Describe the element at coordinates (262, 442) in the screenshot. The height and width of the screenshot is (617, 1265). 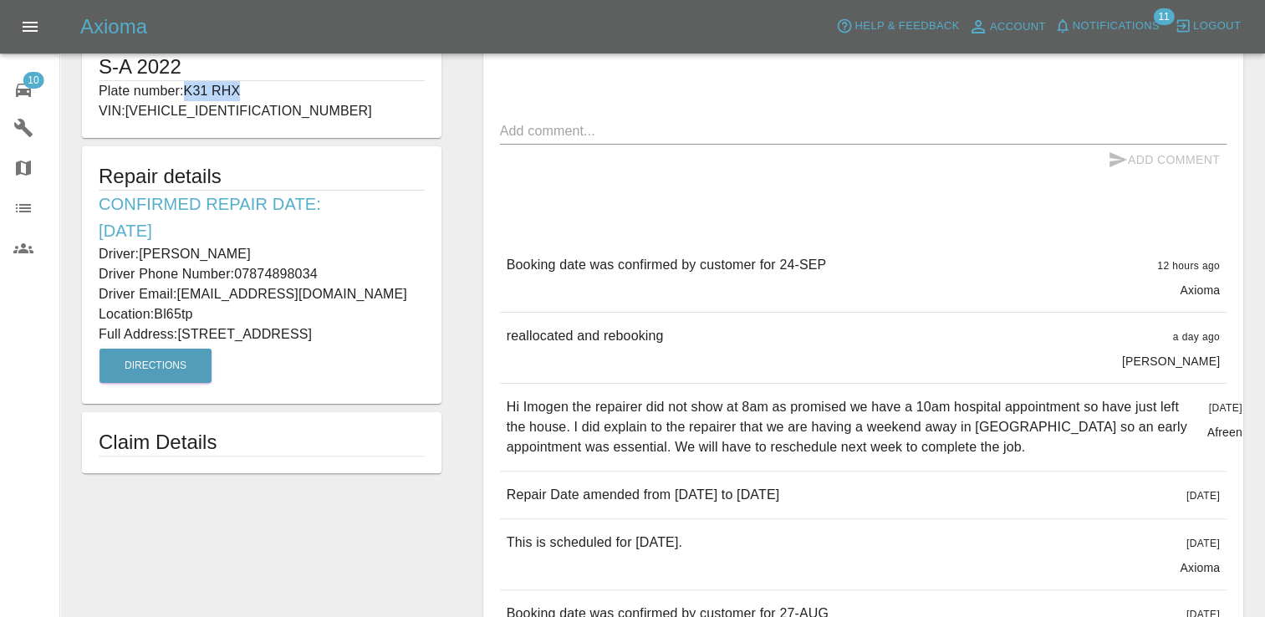
I see `h1: Claim Details` at that location.